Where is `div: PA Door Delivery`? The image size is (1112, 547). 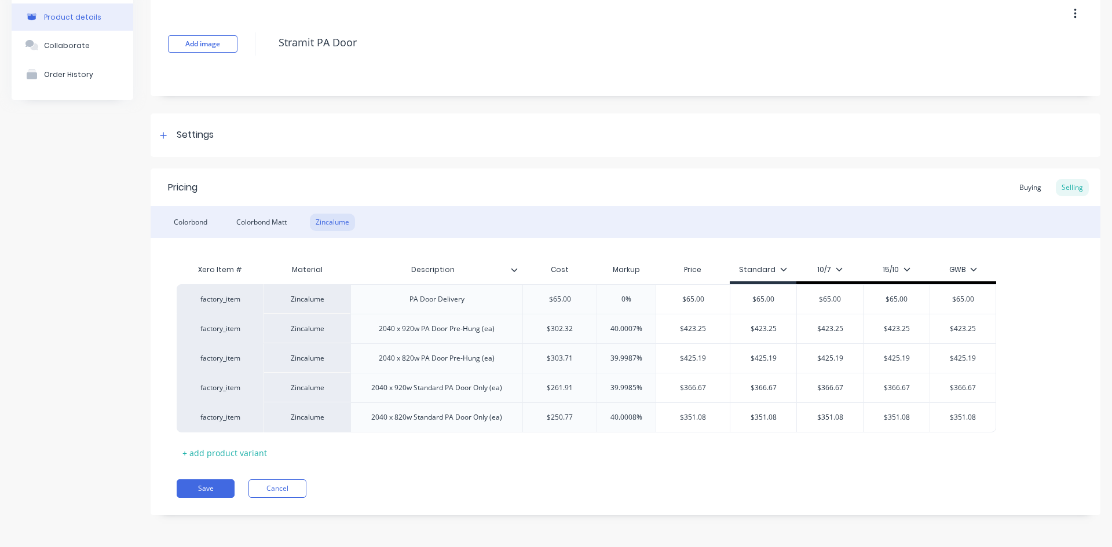 div: PA Door Delivery is located at coordinates (437, 299).